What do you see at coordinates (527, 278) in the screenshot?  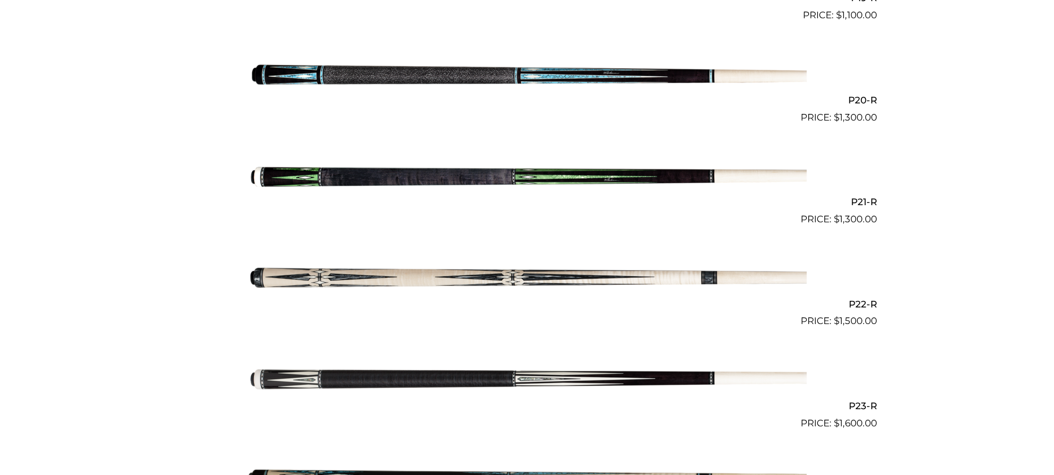 I see `img: P22-R` at bounding box center [527, 278].